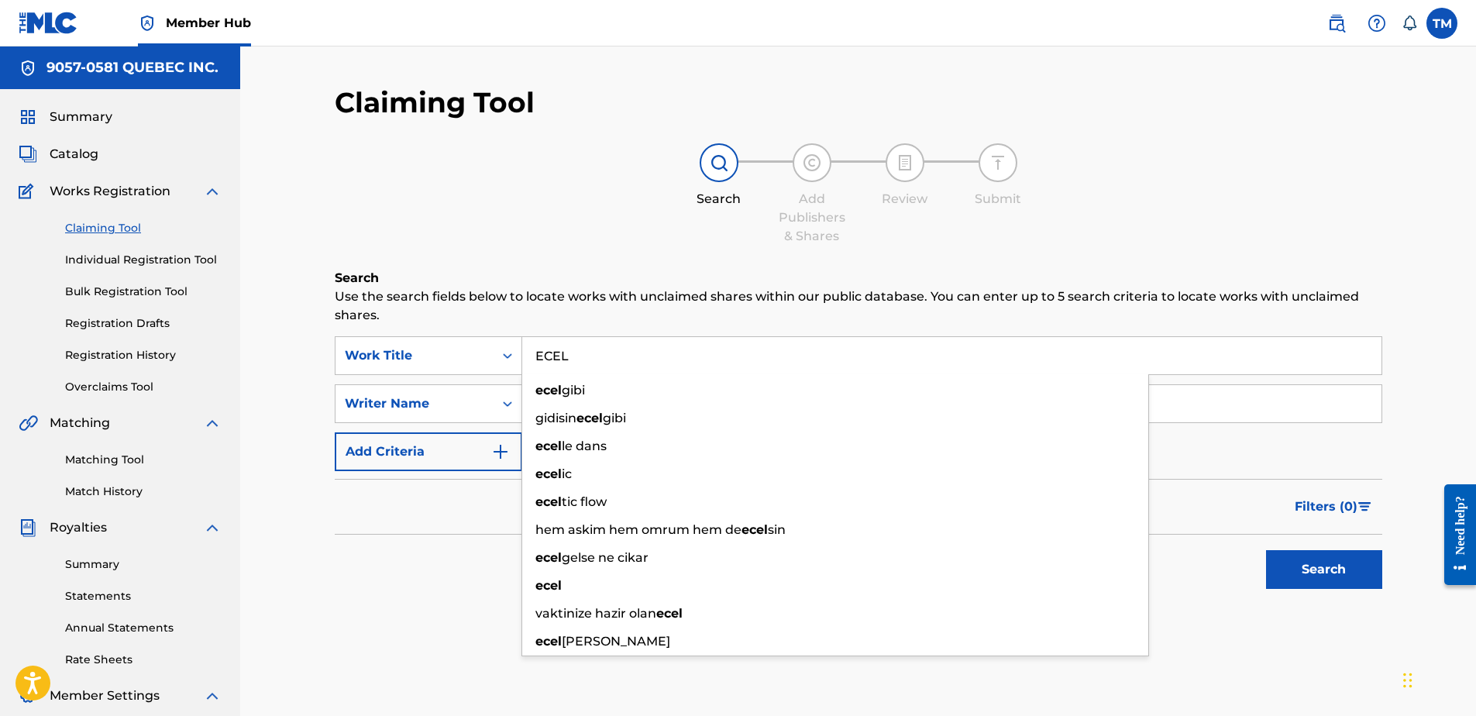 Image resolution: width=1476 pixels, height=716 pixels. I want to click on span: Summary, so click(81, 117).